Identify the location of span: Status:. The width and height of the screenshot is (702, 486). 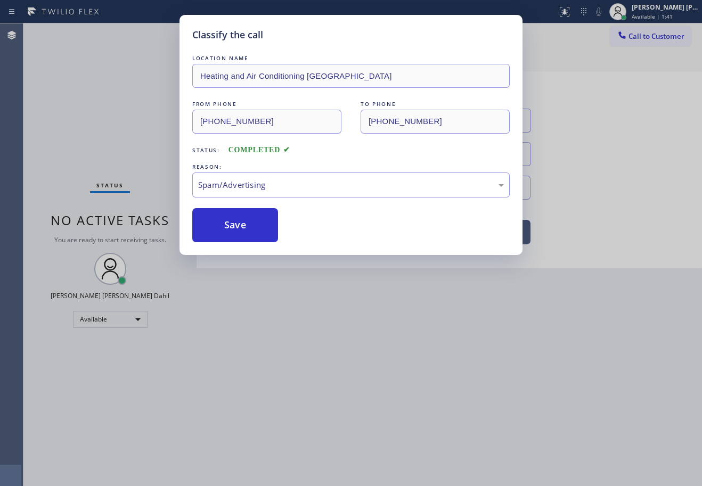
(206, 150).